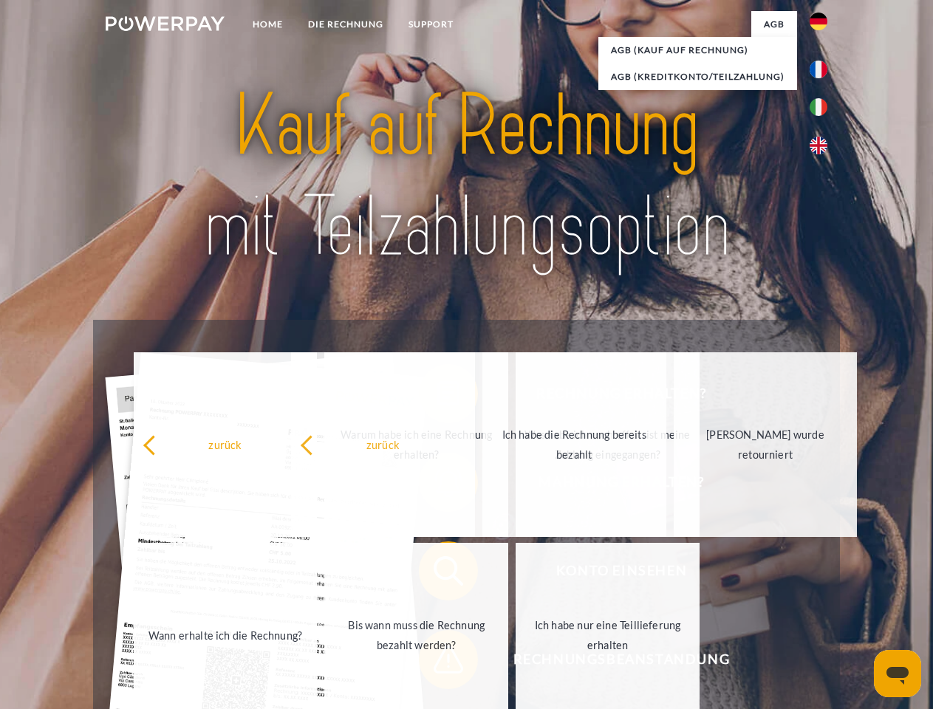 Image resolution: width=933 pixels, height=709 pixels. What do you see at coordinates (165, 24) in the screenshot?
I see `img: logo-powerpay-white.svg` at bounding box center [165, 24].